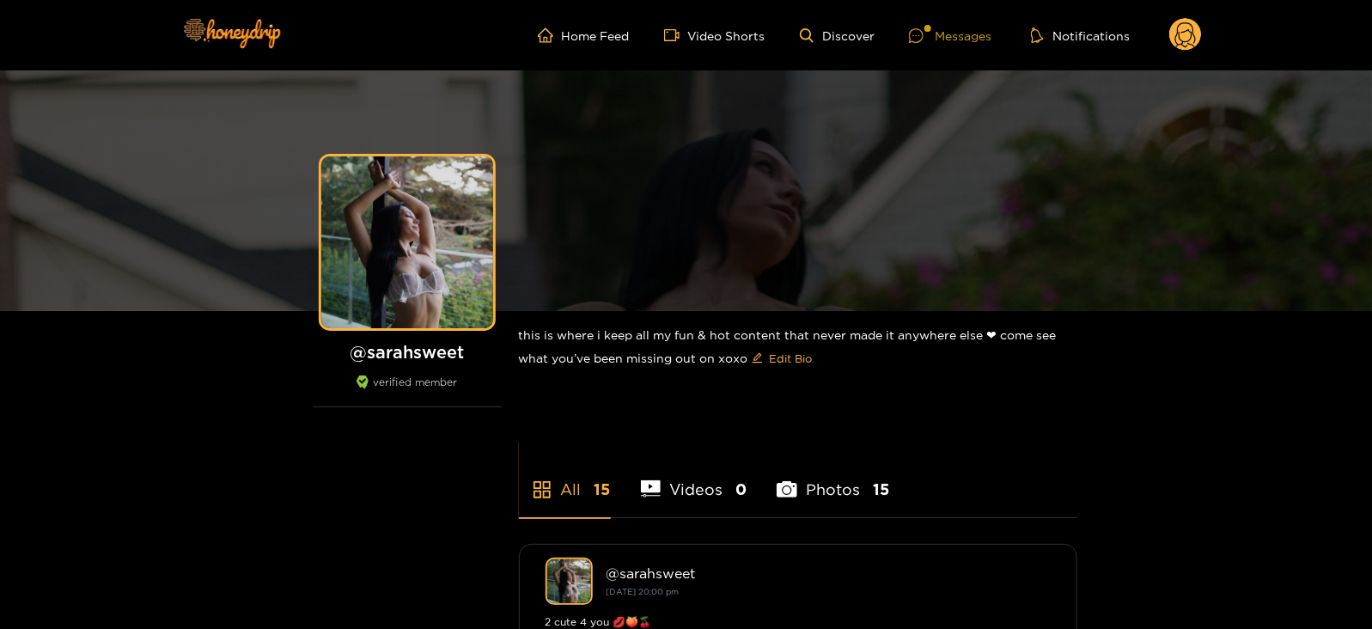  I want to click on li: Photos, so click(833, 479).